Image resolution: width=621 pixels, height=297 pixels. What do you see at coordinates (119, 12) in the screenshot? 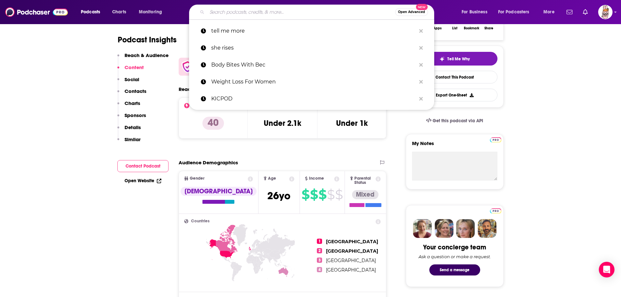
I see `a: Charts` at bounding box center [119, 12].